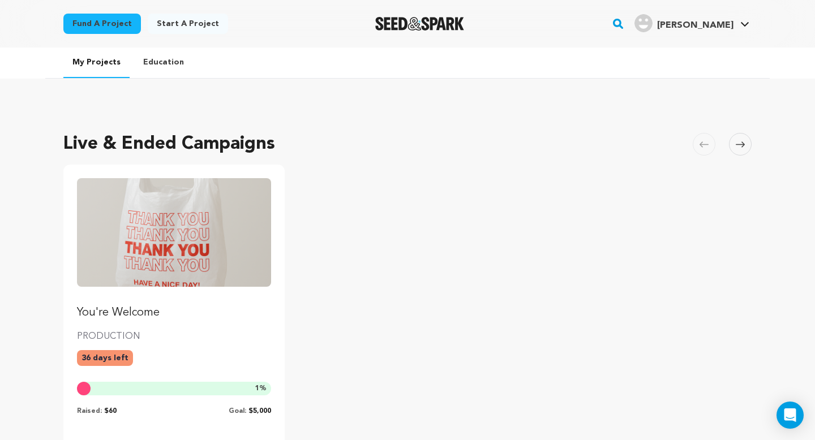 Image resolution: width=815 pixels, height=440 pixels. I want to click on span: $5,000, so click(260, 412).